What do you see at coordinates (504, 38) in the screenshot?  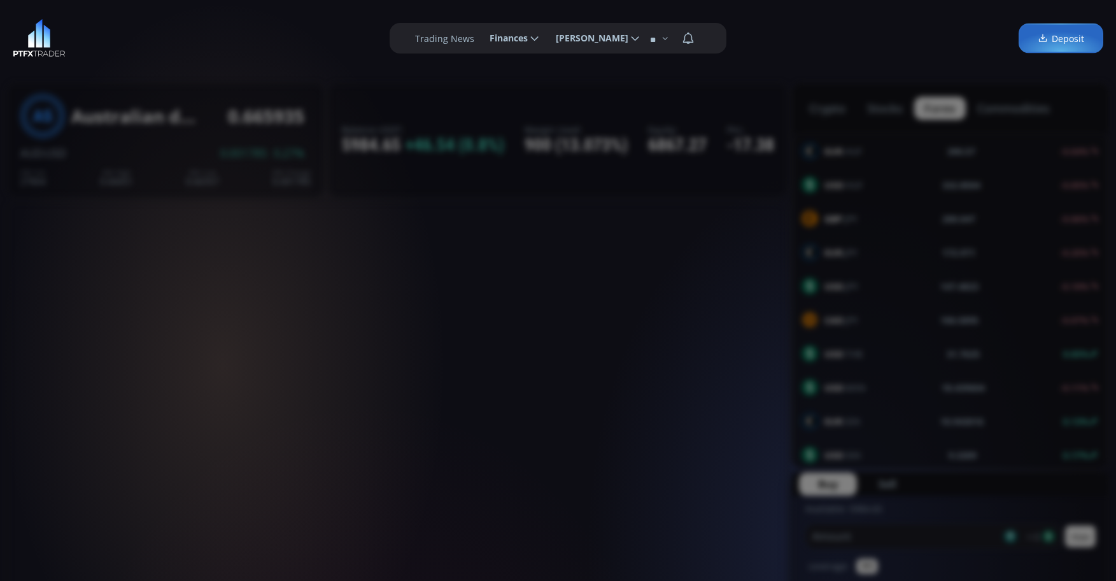 I see `span: Finances` at bounding box center [504, 38].